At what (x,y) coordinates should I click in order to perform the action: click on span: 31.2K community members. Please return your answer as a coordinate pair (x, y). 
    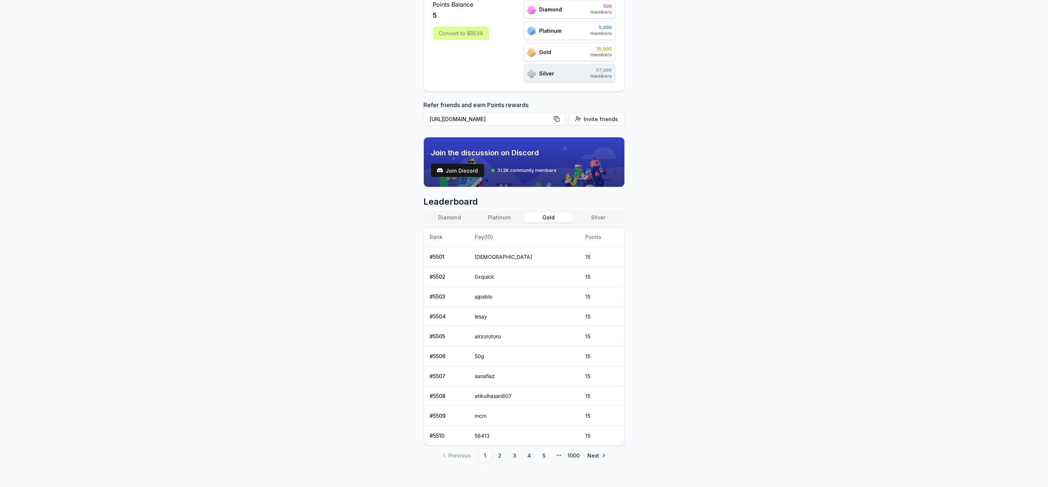
    Looking at the image, I should click on (527, 171).